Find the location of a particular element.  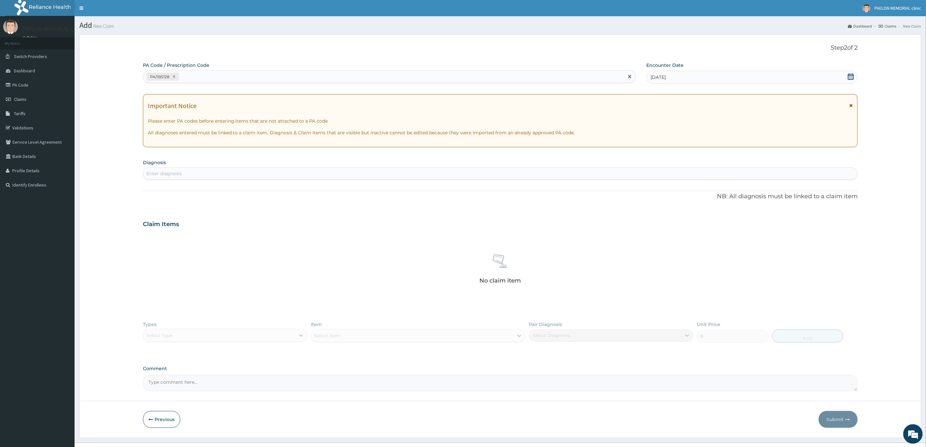

span: PAELON MEMORIAL clinic is located at coordinates (898, 8).